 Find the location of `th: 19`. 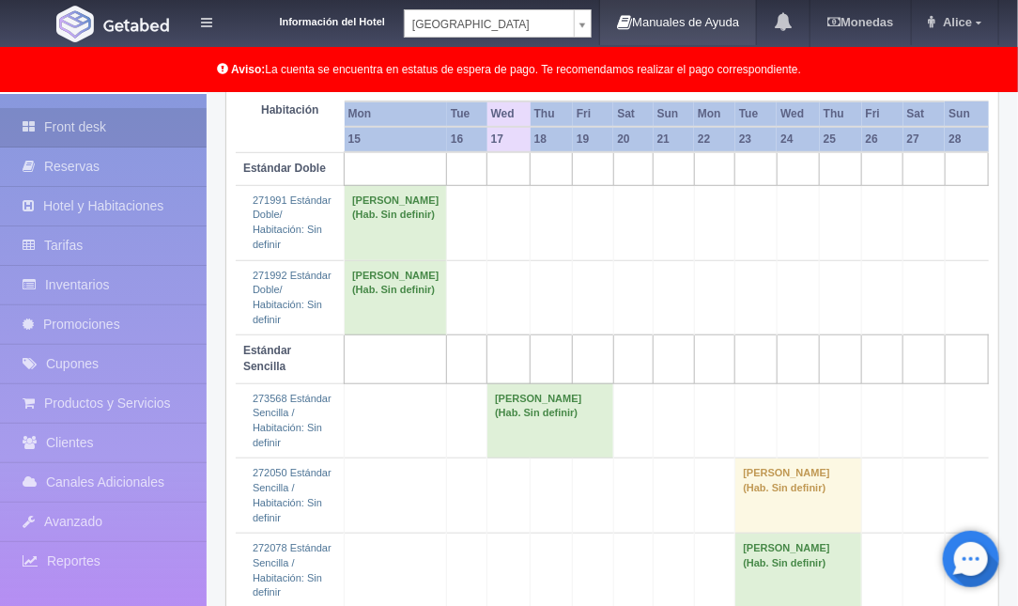

th: 19 is located at coordinates (593, 139).